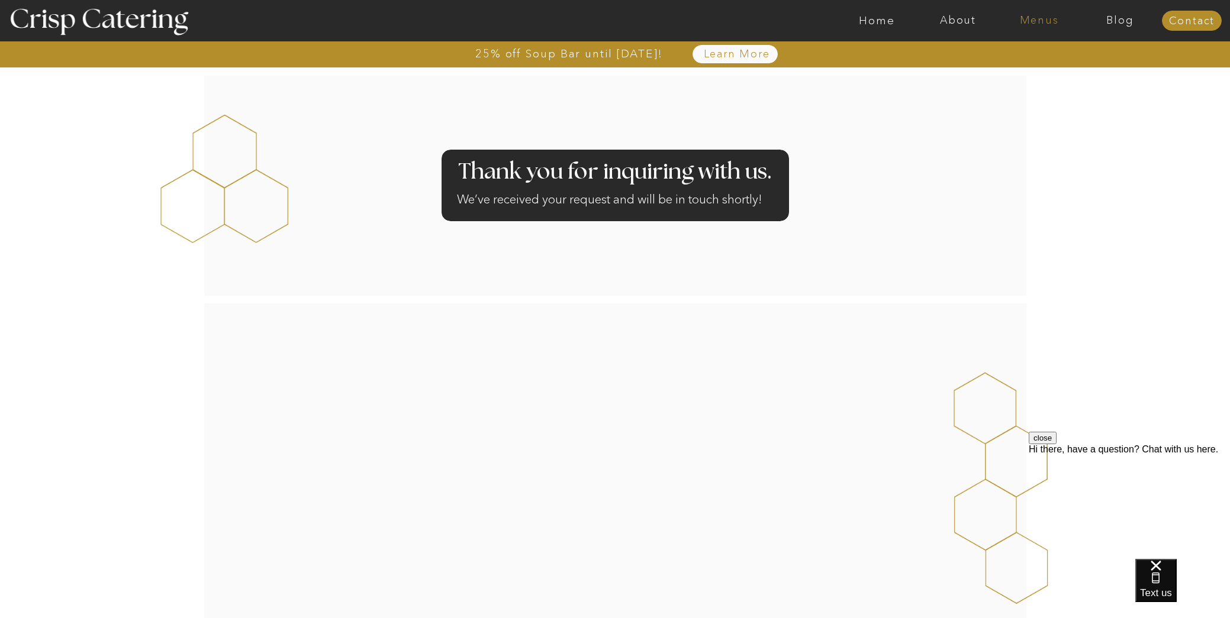 The height and width of the screenshot is (618, 1230). I want to click on a: Contact, so click(1191, 21).